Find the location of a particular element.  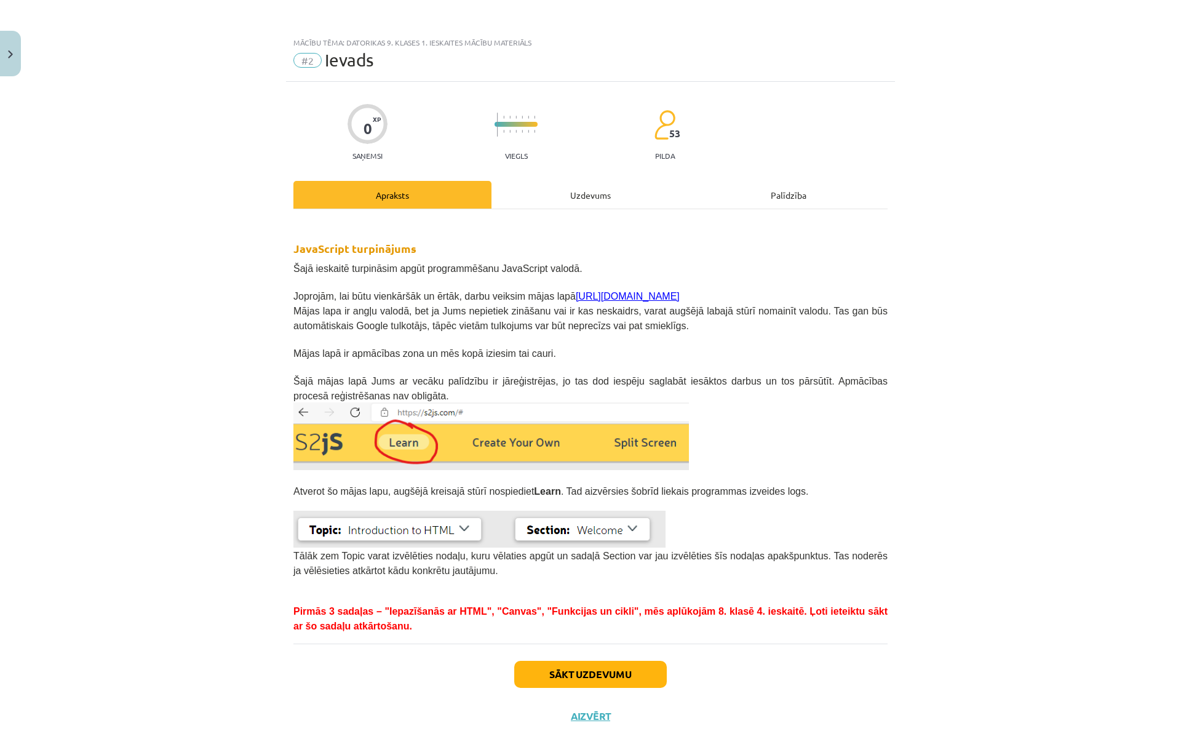

span: Joprojām, lai būtu vienkāršāk un ērtāk, darbu veiksim mājas lapā is located at coordinates (486, 296).